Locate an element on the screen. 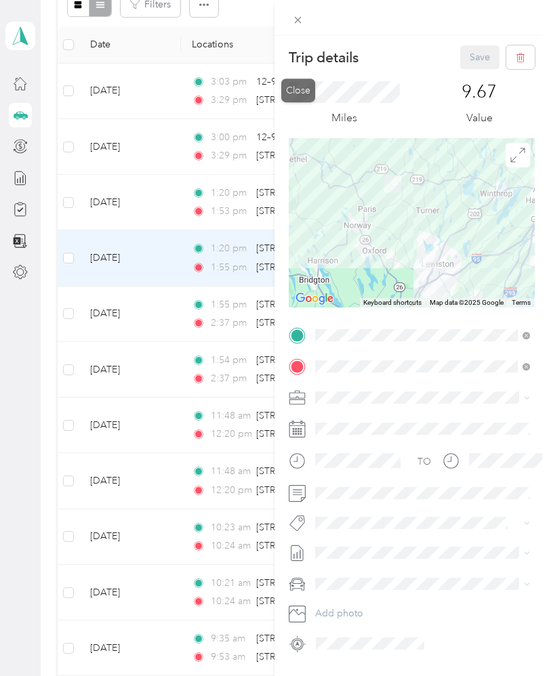  p: Miles is located at coordinates (344, 118).